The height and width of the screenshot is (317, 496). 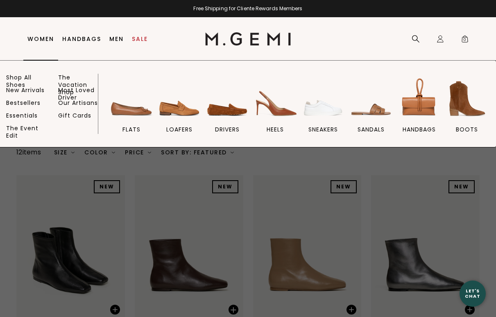 I want to click on span: sandals, so click(x=371, y=129).